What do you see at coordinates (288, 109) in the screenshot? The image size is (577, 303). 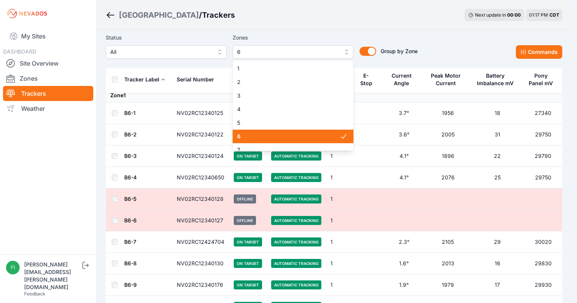 I see `span: 4` at bounding box center [288, 109].